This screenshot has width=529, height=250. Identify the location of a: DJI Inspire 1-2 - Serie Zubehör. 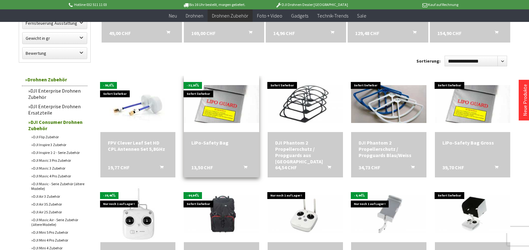
(58, 152).